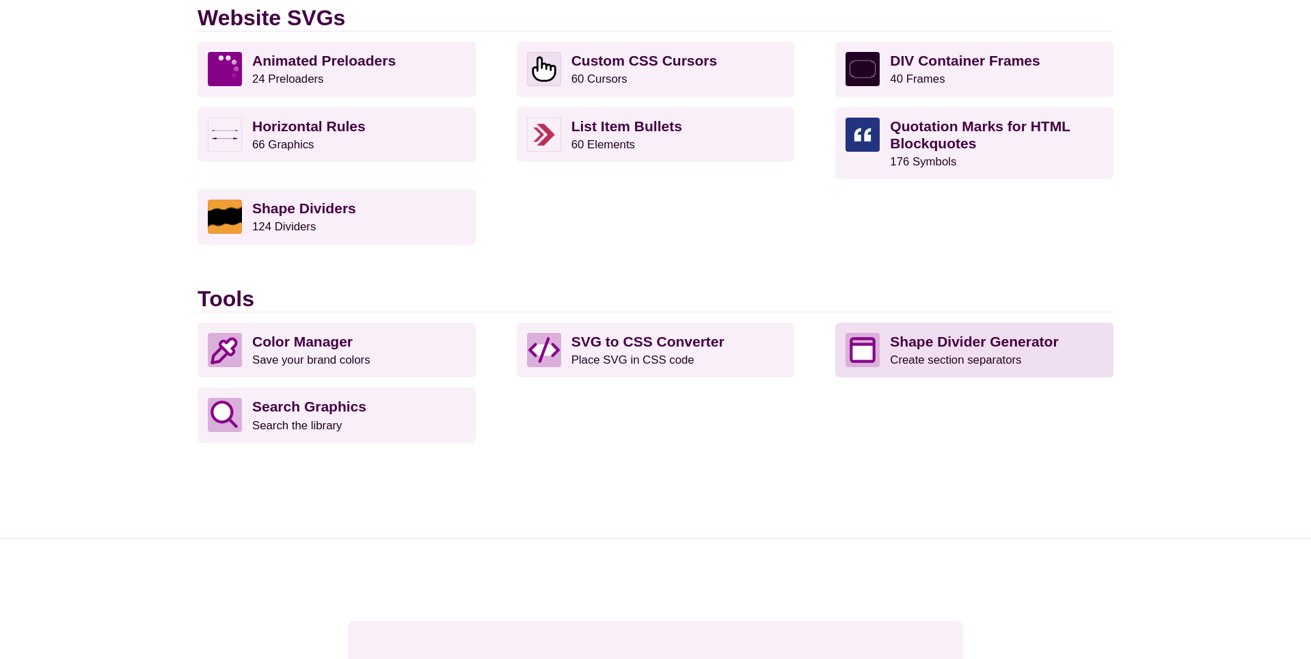  What do you see at coordinates (655, 299) in the screenshot?
I see `h2: Tools` at bounding box center [655, 299].